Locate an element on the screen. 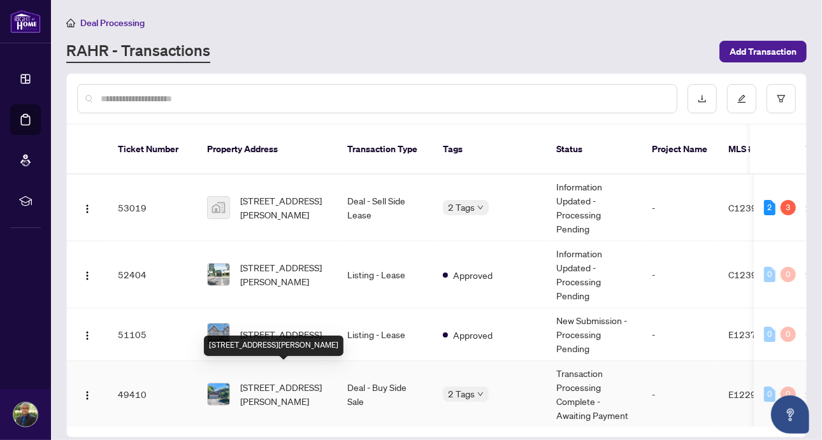 The height and width of the screenshot is (440, 822). td: Transaction Processing Complete - Awaiting Payment is located at coordinates (594, 395).